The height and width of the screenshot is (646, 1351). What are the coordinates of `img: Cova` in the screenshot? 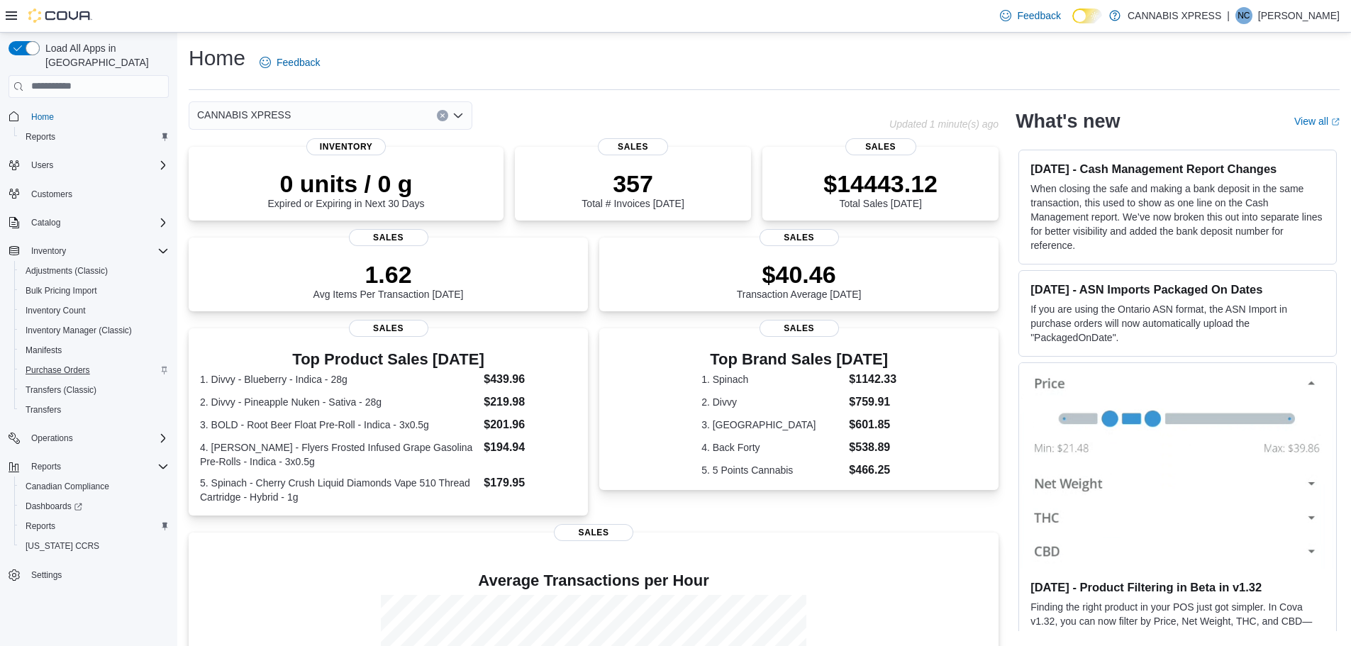 It's located at (60, 16).